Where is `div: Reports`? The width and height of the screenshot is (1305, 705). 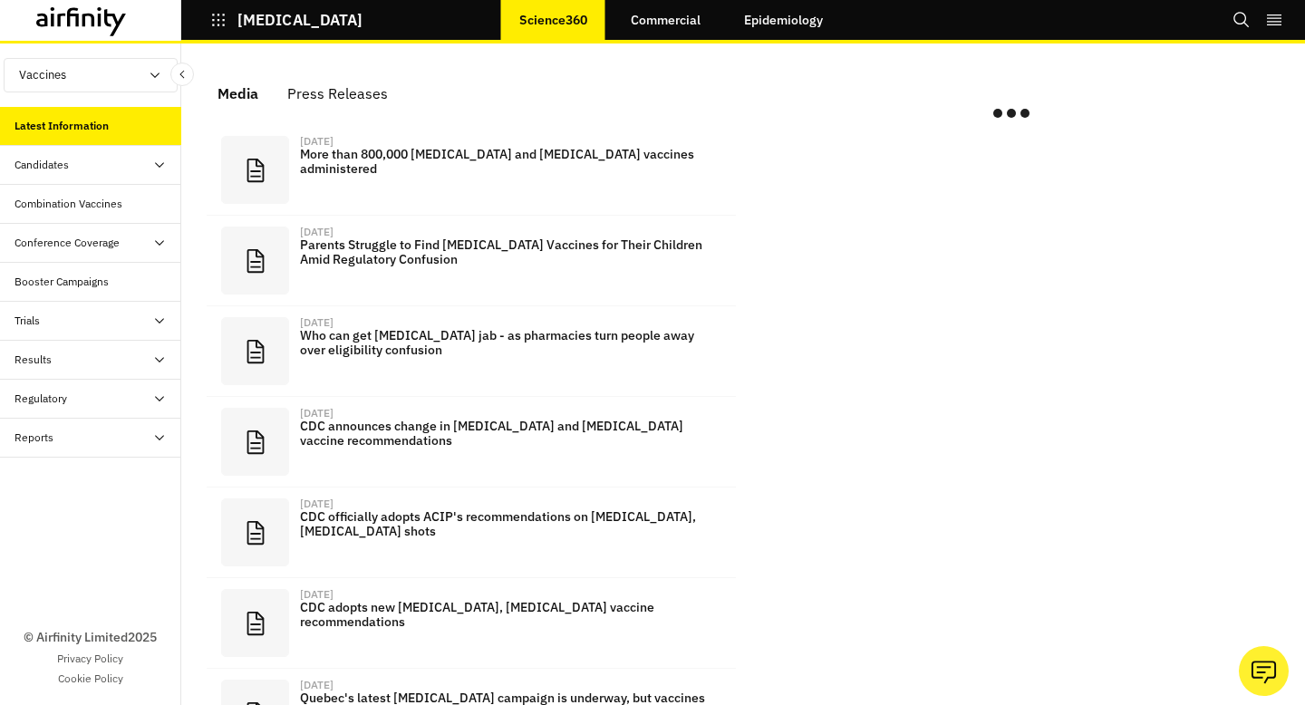 div: Reports is located at coordinates (34, 438).